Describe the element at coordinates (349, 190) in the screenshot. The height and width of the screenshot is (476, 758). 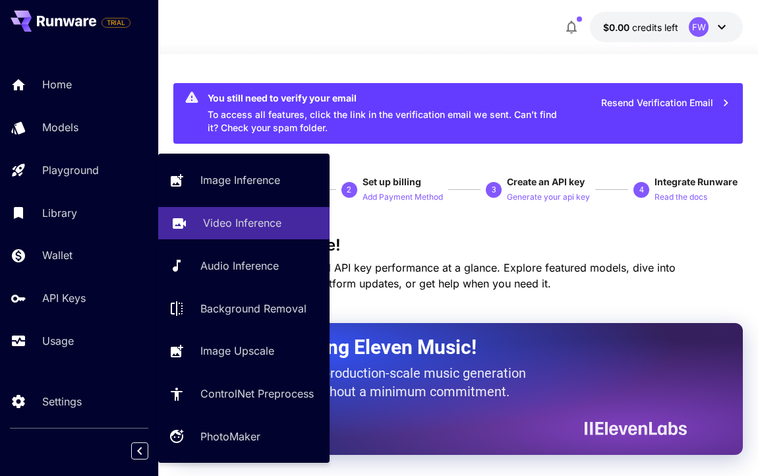
I see `p: 2` at that location.